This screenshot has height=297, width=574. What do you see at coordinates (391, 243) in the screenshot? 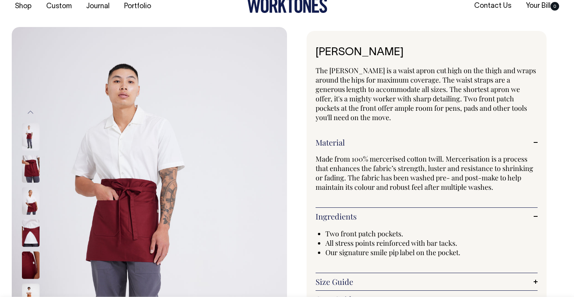
I see `span: All stress points reinforced with bar tacks.` at bounding box center [391, 243].